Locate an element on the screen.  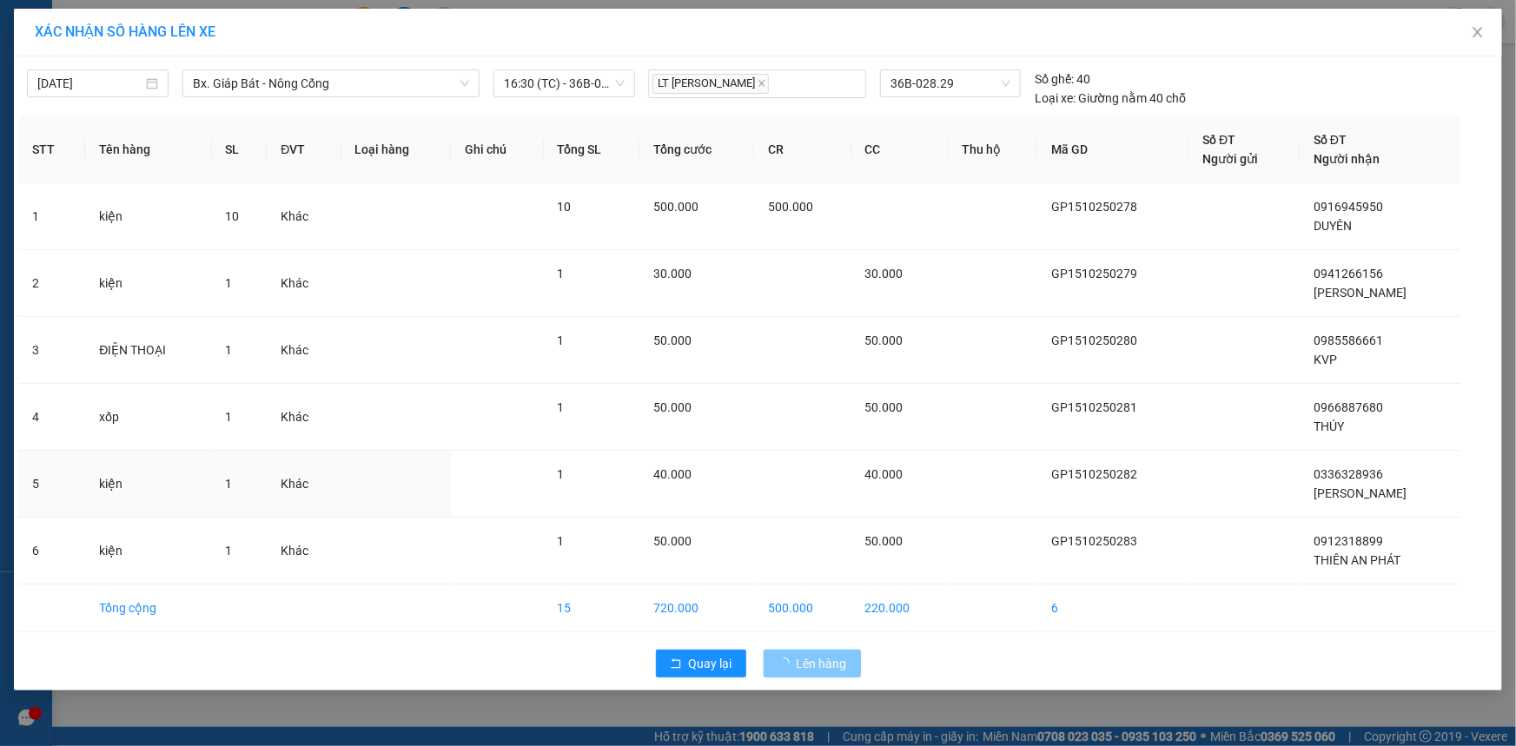
span: DUYÊN is located at coordinates (1333, 226).